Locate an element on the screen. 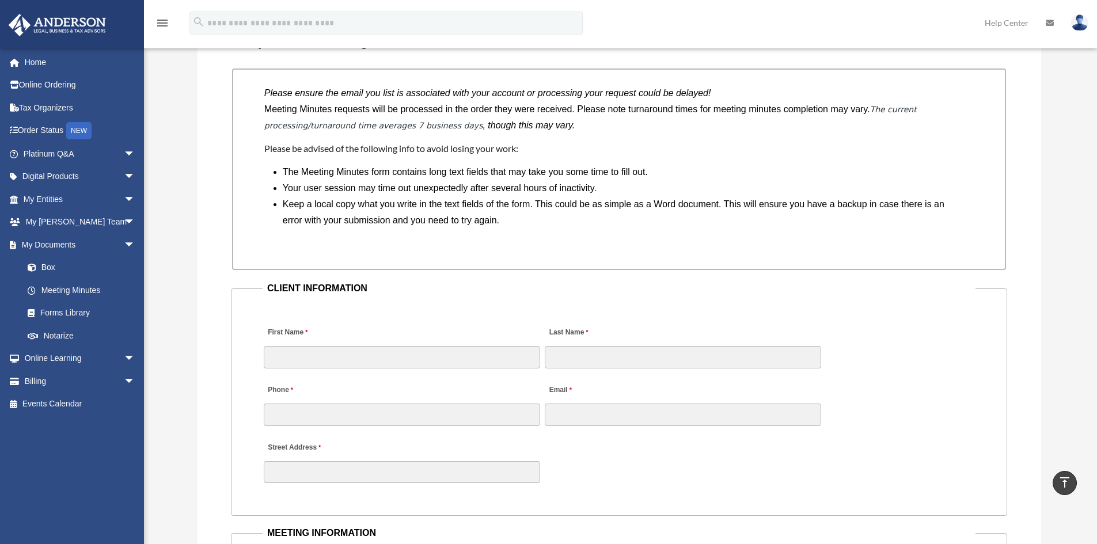  legend: MEETING INFORMATION is located at coordinates (619, 533).